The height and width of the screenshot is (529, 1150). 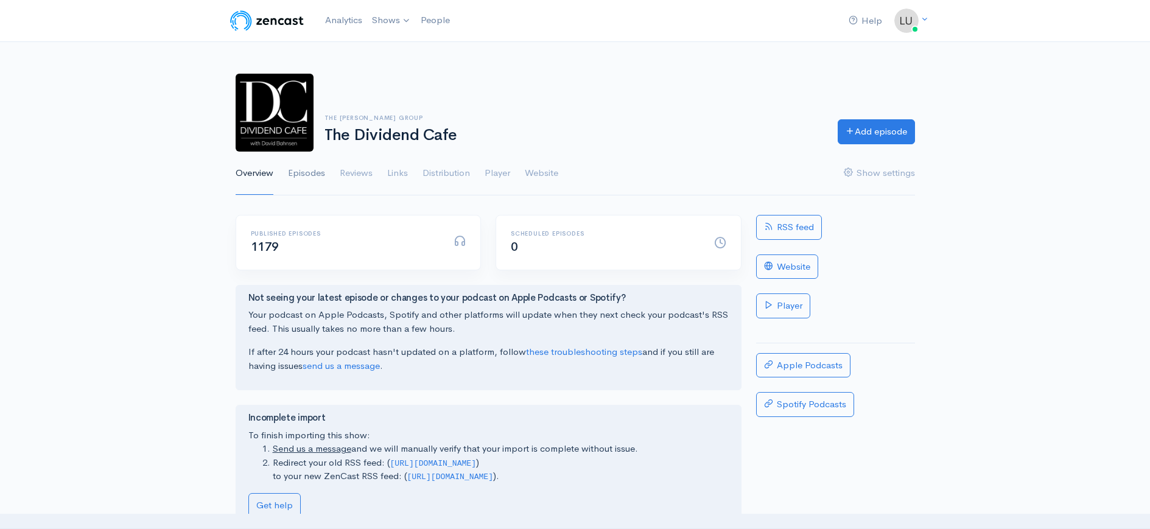 What do you see at coordinates (488, 358) in the screenshot?
I see `p: If after 24 hours your podcast hasn't updated on a platform, follow and if you still are having i...` at bounding box center [488, 358].